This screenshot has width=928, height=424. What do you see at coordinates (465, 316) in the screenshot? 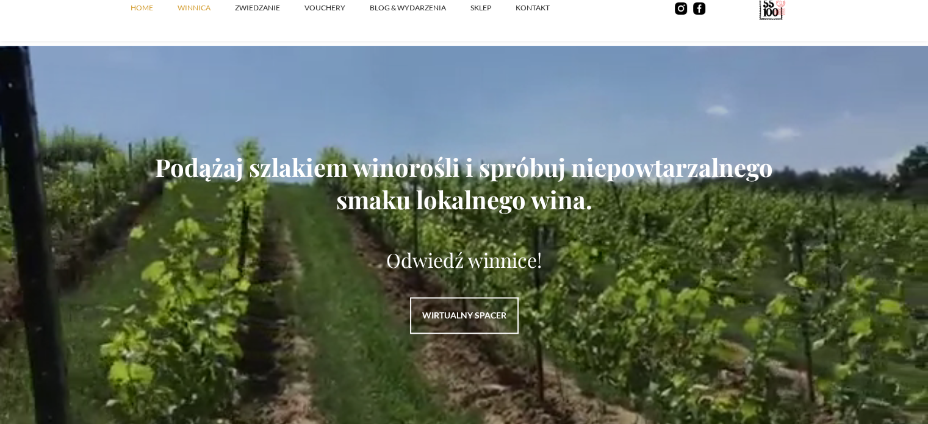
I see `a: WIRTUALNY SPACER` at bounding box center [465, 316].